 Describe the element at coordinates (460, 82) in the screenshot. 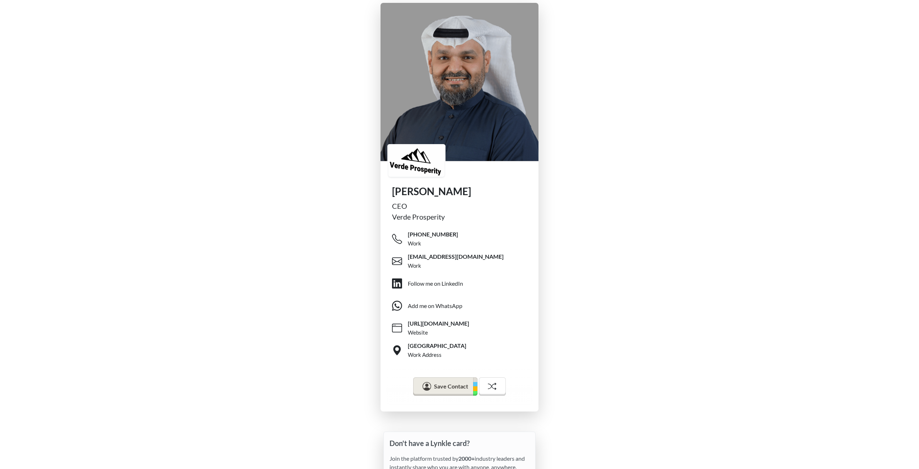

I see `img: profile picture` at that location.